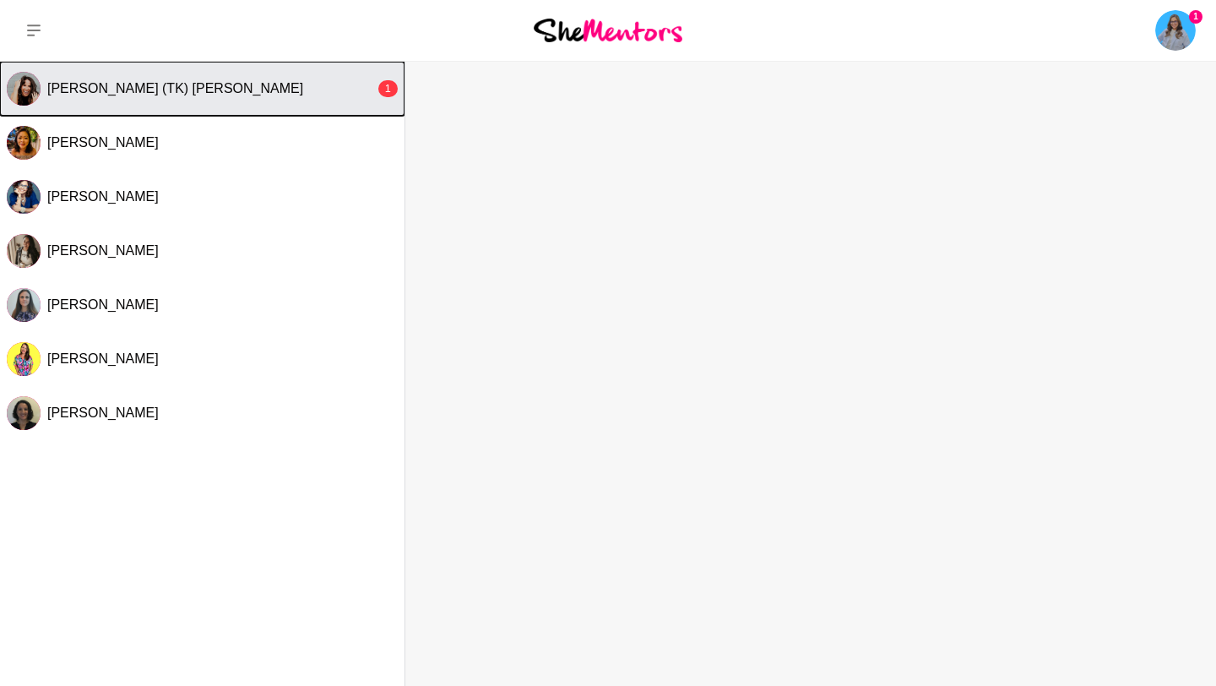  What do you see at coordinates (24, 251) in the screenshot?
I see `div: Christine Pietersz` at bounding box center [24, 251].